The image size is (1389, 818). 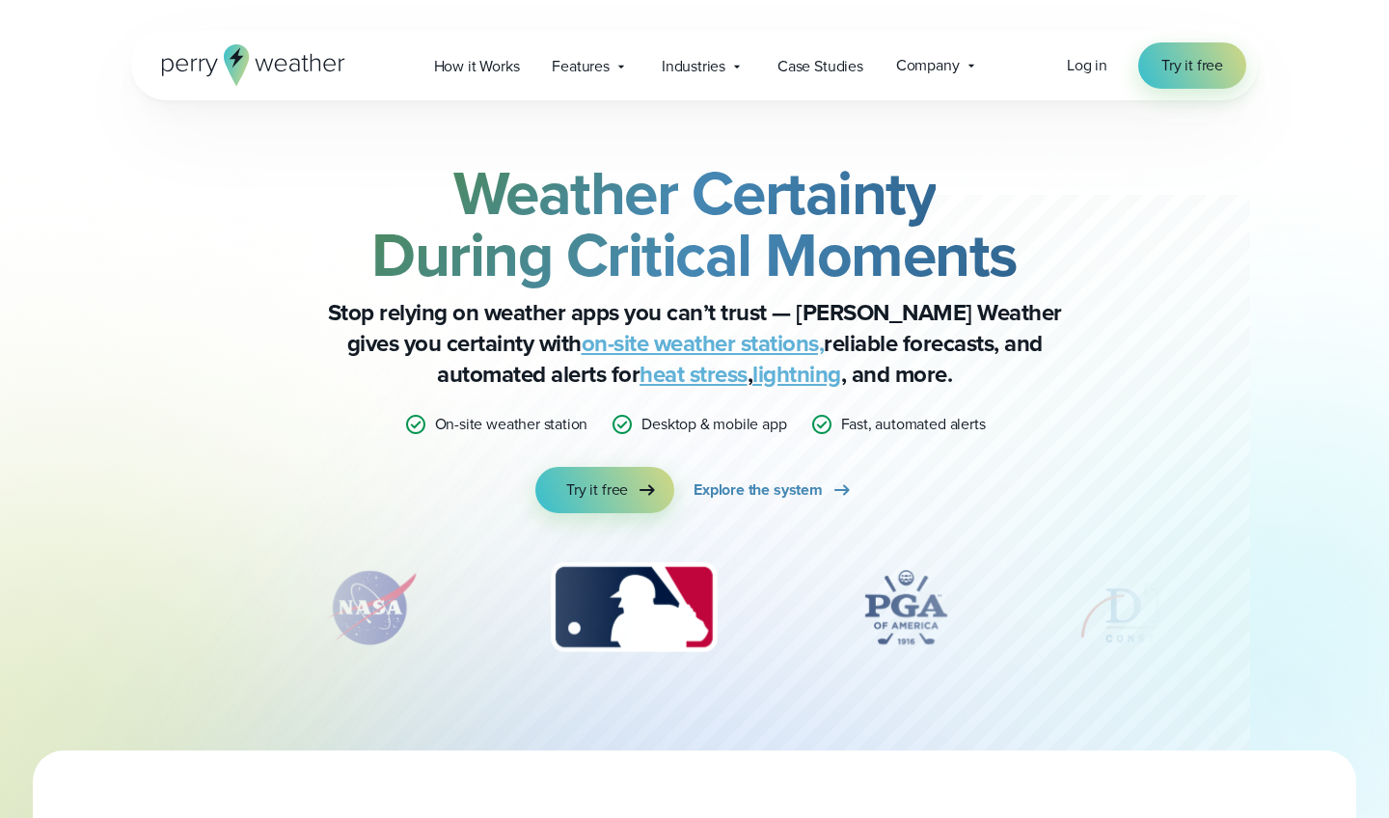 What do you see at coordinates (694, 224) in the screenshot?
I see `strong: Weather Certainty During Critical Moments` at bounding box center [694, 224].